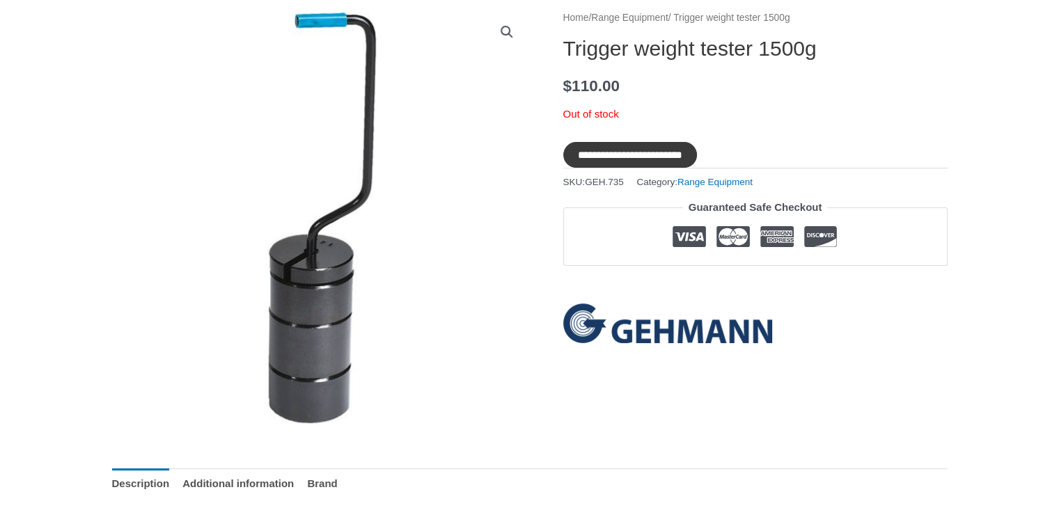 This screenshot has width=1059, height=508. I want to click on a: View full-screen image gallery, so click(507, 32).